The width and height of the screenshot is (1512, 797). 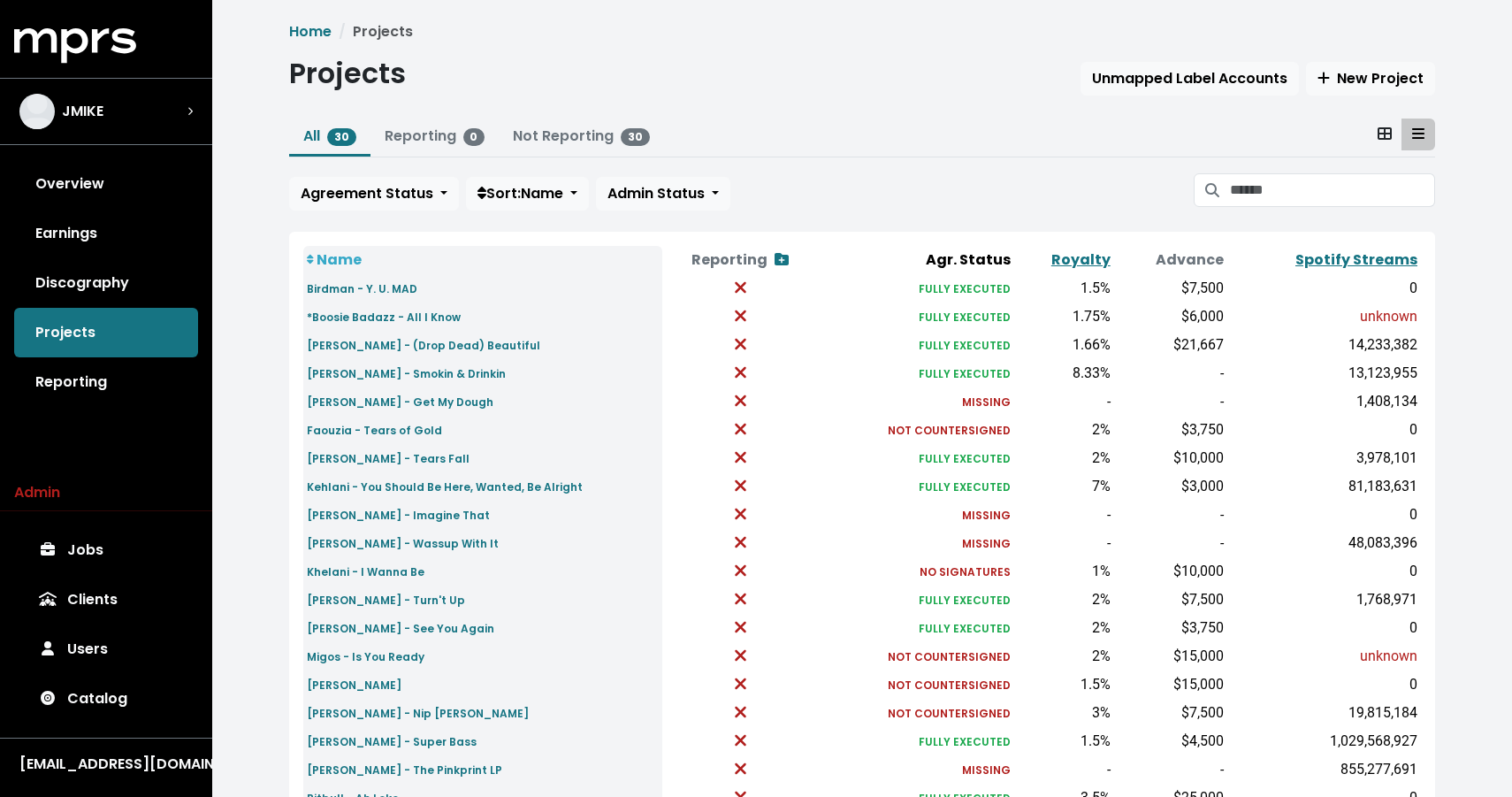 What do you see at coordinates (347, 73) in the screenshot?
I see `h1: Projects` at bounding box center [347, 73].